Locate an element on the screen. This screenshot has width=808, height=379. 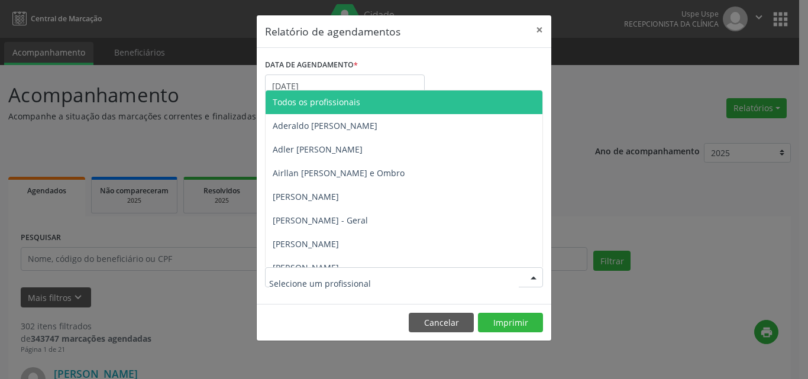
button: Imprimir is located at coordinates (510, 323).